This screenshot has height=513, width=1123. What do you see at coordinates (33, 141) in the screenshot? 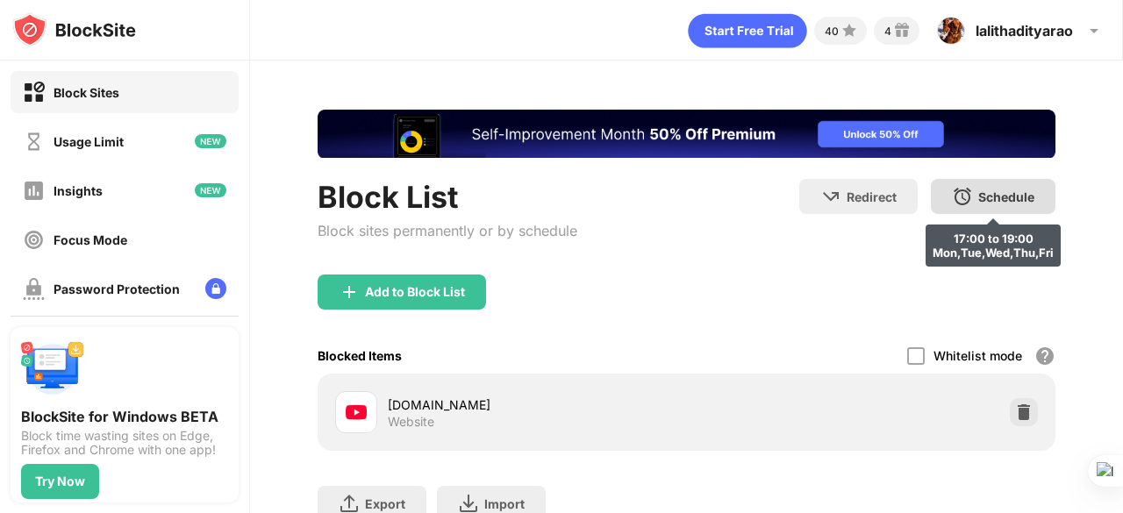
I see `img: time-usage-off.svg` at bounding box center [33, 141].